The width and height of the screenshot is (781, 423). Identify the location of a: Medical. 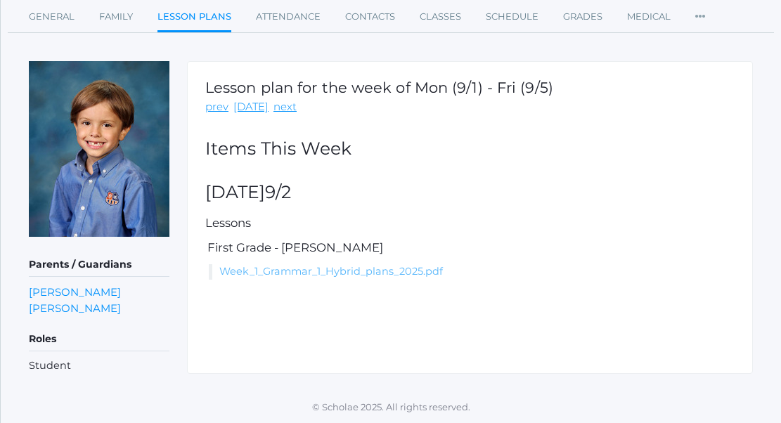
(649, 17).